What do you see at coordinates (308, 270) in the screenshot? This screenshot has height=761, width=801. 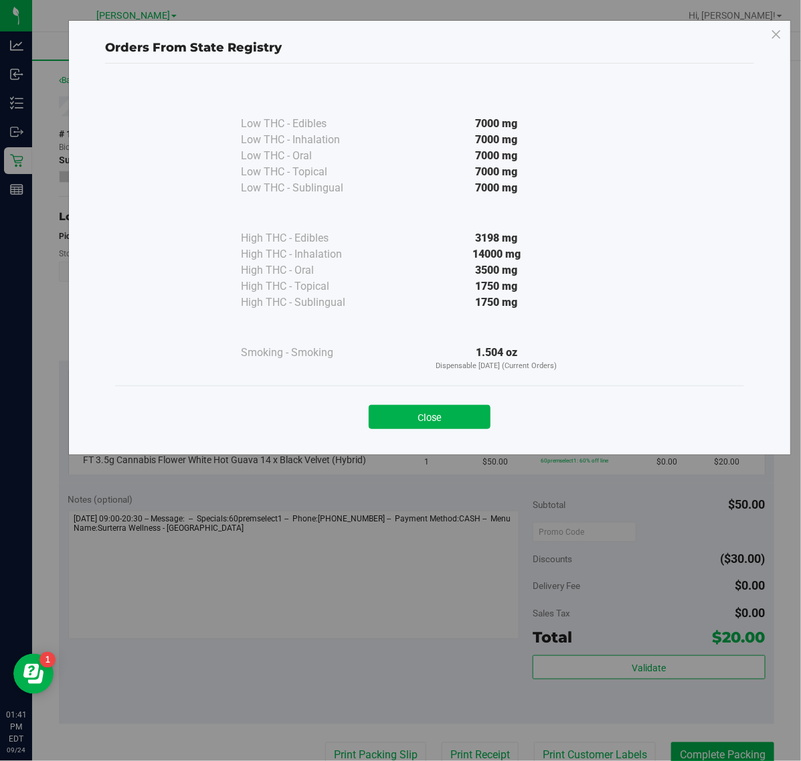 I see `div: High THC - Oral` at bounding box center [308, 270].